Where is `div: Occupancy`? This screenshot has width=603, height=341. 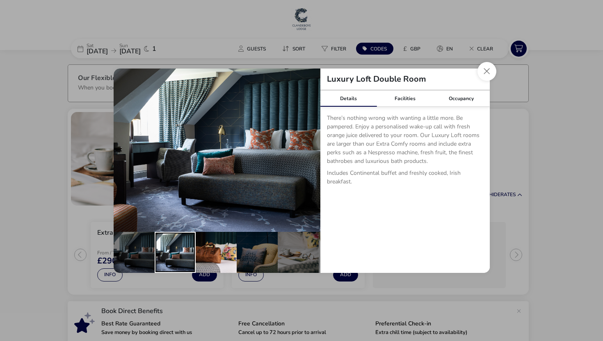 div: Occupancy is located at coordinates (462, 98).